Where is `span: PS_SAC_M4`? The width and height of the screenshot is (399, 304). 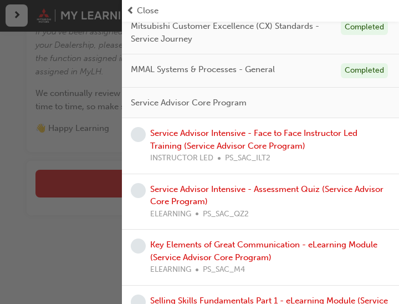 span: PS_SAC_M4 is located at coordinates (224, 269).